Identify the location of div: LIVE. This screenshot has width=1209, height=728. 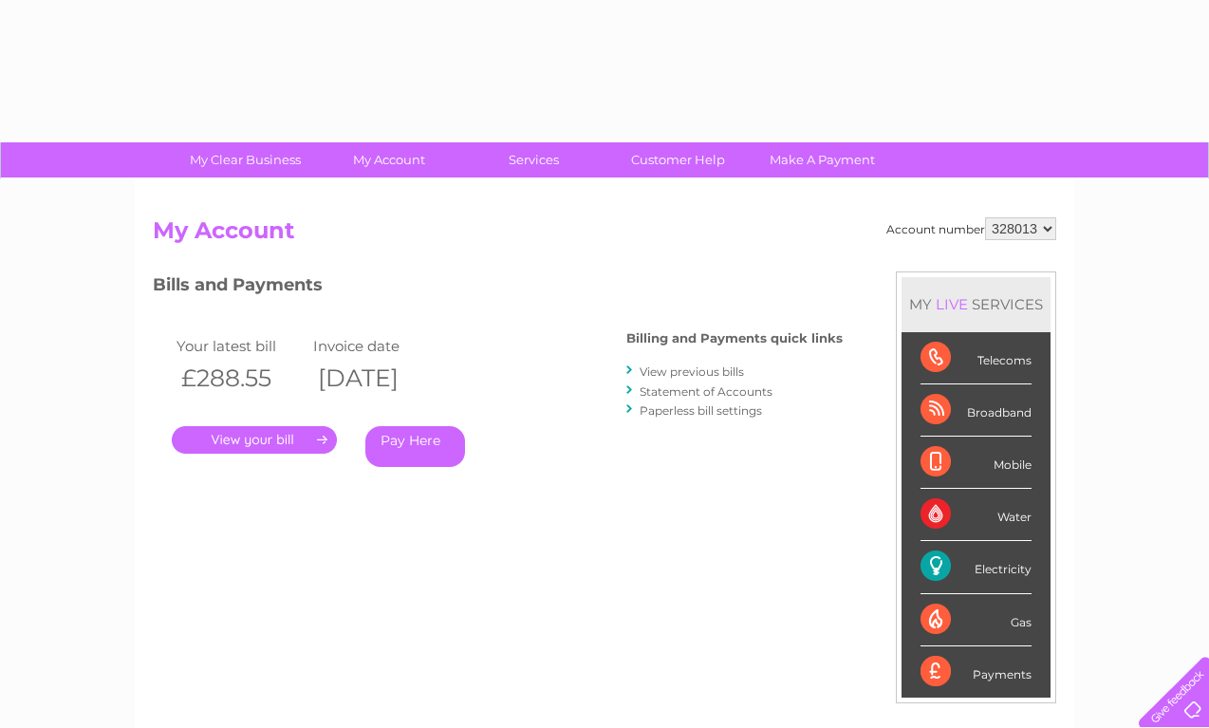
(952, 304).